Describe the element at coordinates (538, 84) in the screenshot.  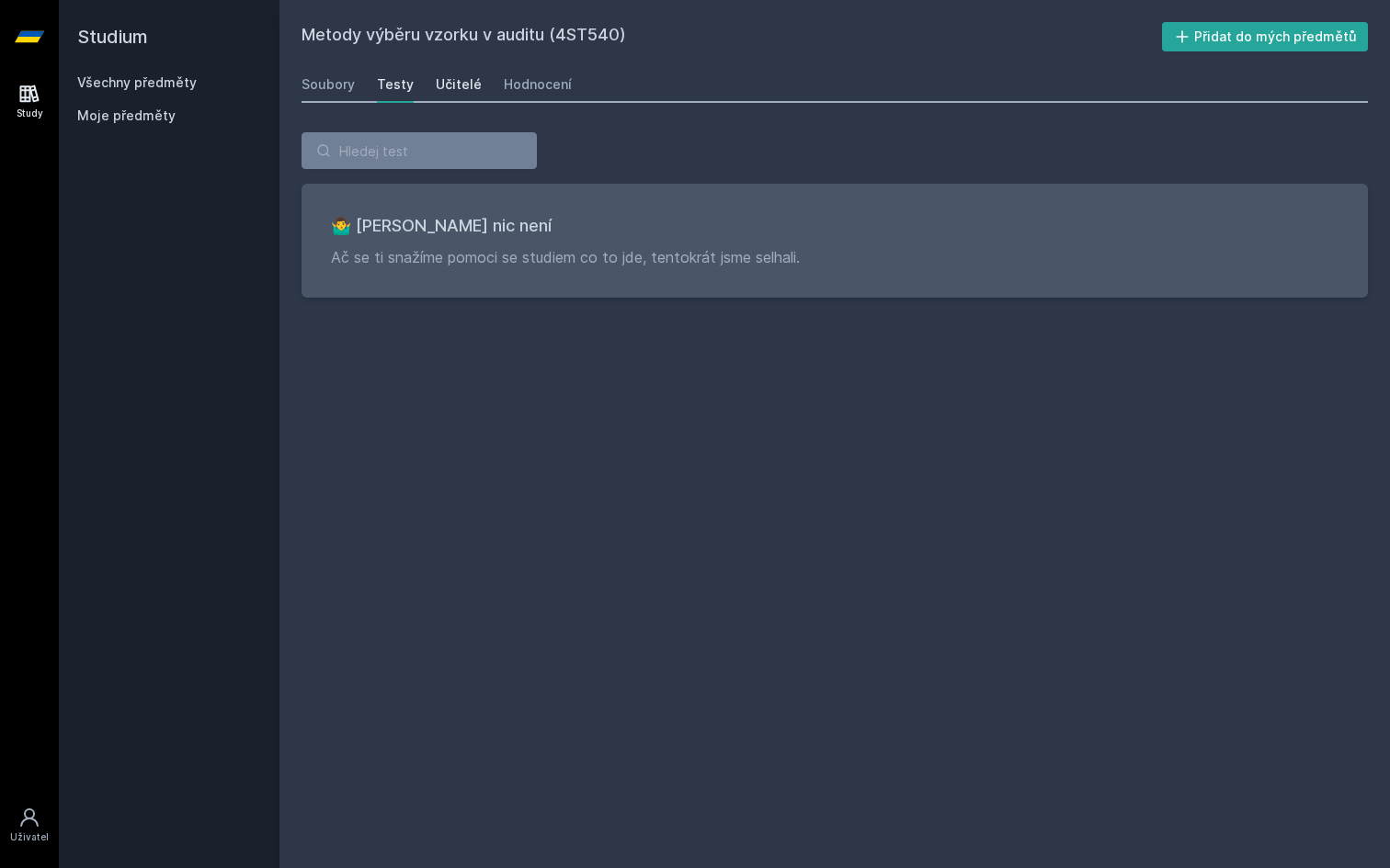
I see `div: Hodnocení` at that location.